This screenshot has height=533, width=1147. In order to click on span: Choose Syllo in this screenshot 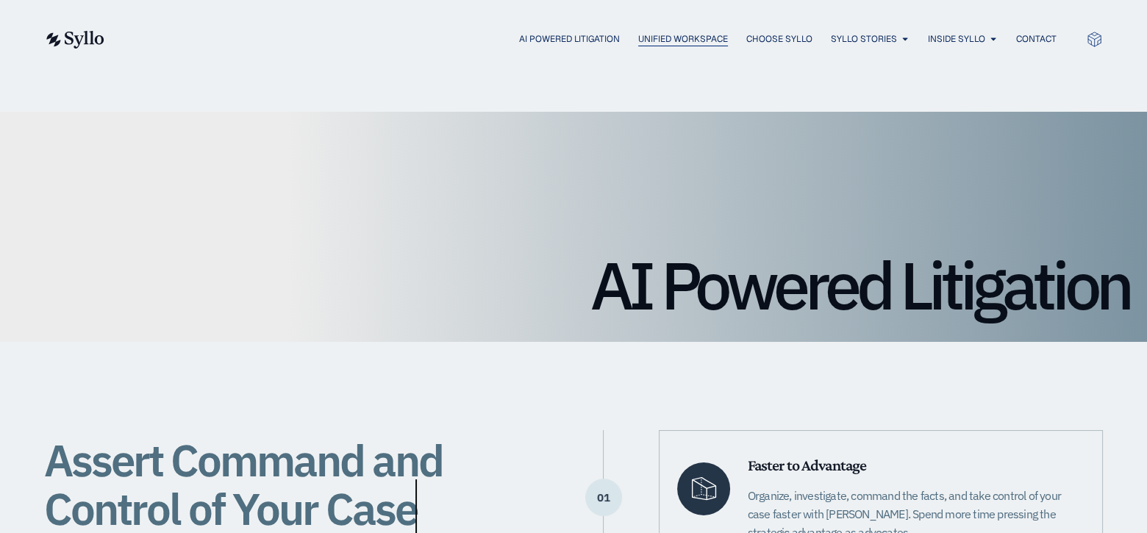, I will do `click(779, 39)`.